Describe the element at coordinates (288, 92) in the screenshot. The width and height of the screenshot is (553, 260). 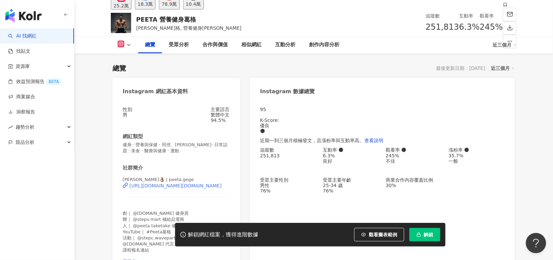
I see `div: Instagram 數據總覽` at that location.